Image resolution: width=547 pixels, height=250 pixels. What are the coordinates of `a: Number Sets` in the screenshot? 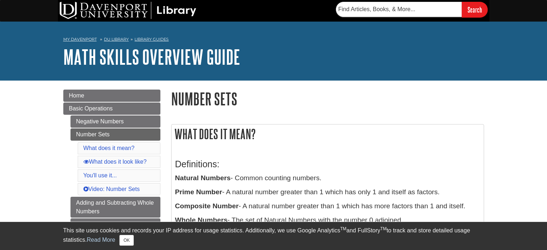 It's located at (116, 135).